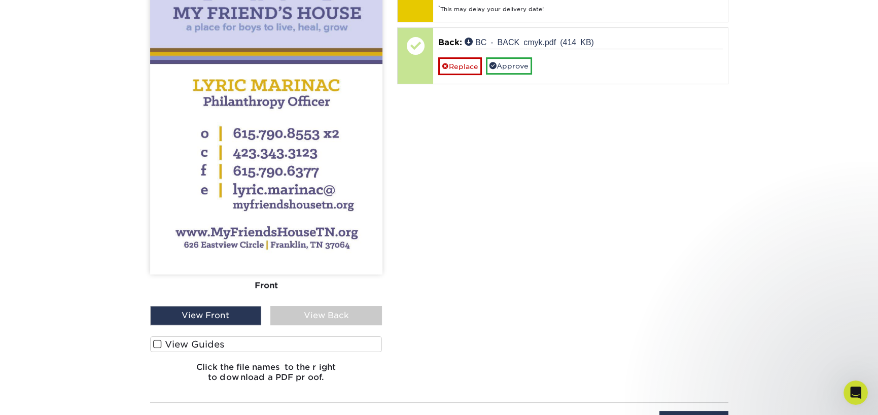  Describe the element at coordinates (509, 66) in the screenshot. I see `a: Approve` at that location.